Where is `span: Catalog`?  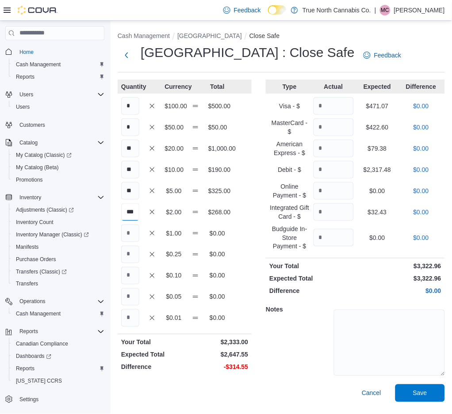 span: Catalog is located at coordinates (60, 143).